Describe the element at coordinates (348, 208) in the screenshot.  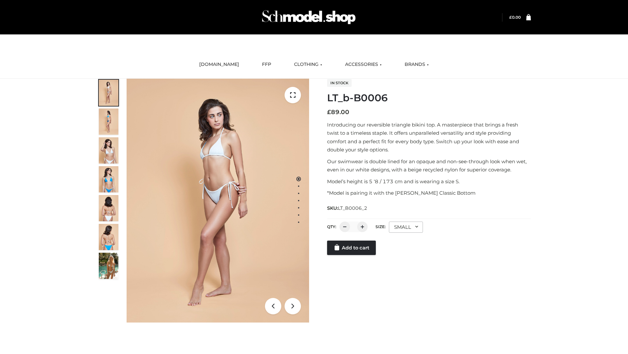
I see `span: SKU:` at that location.